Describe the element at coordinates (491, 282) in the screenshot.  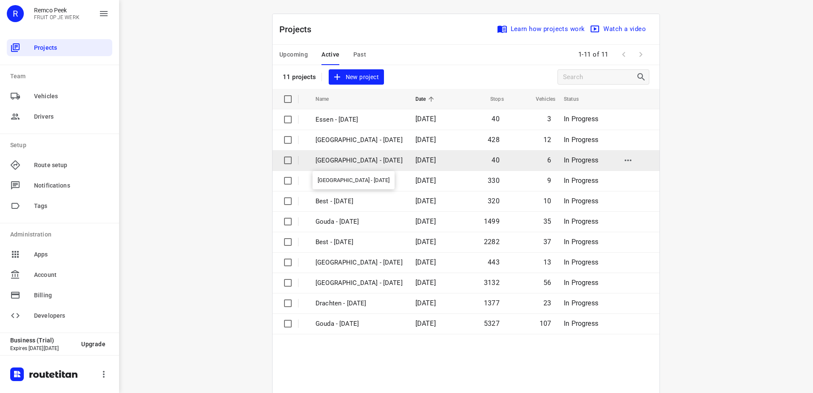
I see `span: 3132` at that location.